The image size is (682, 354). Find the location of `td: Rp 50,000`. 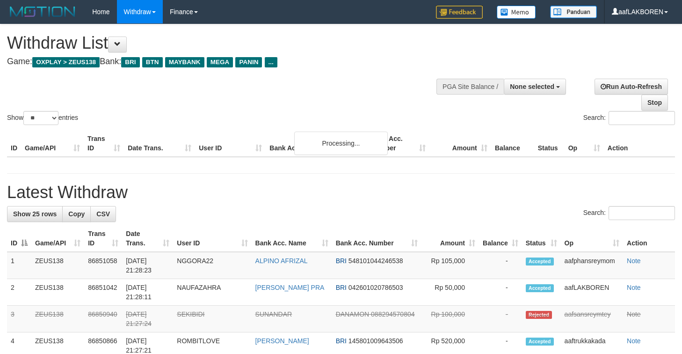

td: Rp 50,000 is located at coordinates (450, 292).